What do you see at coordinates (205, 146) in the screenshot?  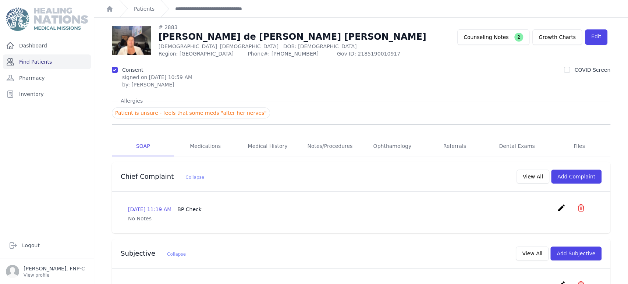 I see `a: Medications` at bounding box center [205, 146].